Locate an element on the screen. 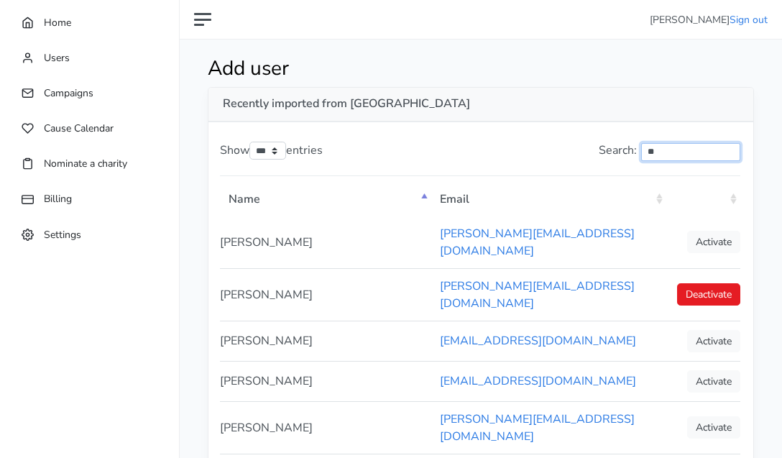  span: Users is located at coordinates (57, 57).